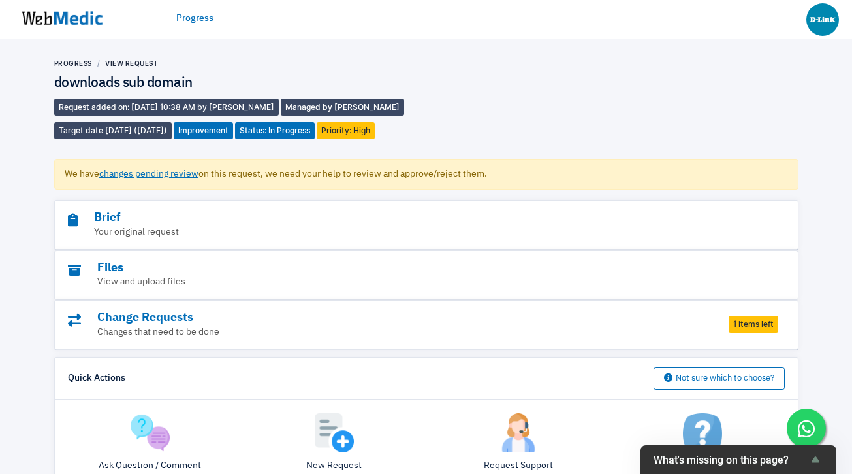 This screenshot has width=852, height=474. What do you see at coordinates (391, 317) in the screenshot?
I see `h3: Change Requests` at bounding box center [391, 317].